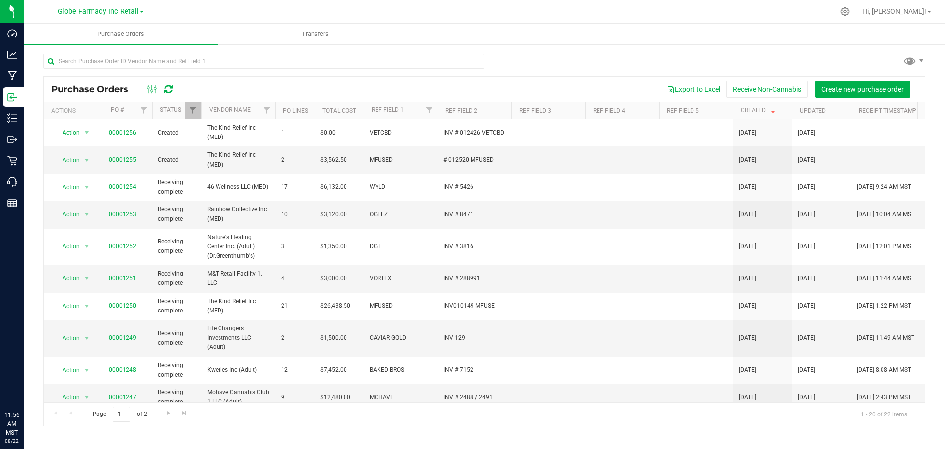  I want to click on a: Ref Field 1, so click(387, 110).